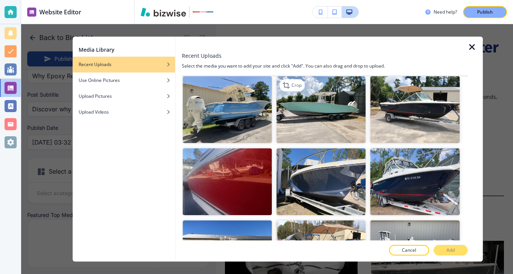 This screenshot has width=513, height=274. I want to click on h2: Website Editor, so click(60, 12).